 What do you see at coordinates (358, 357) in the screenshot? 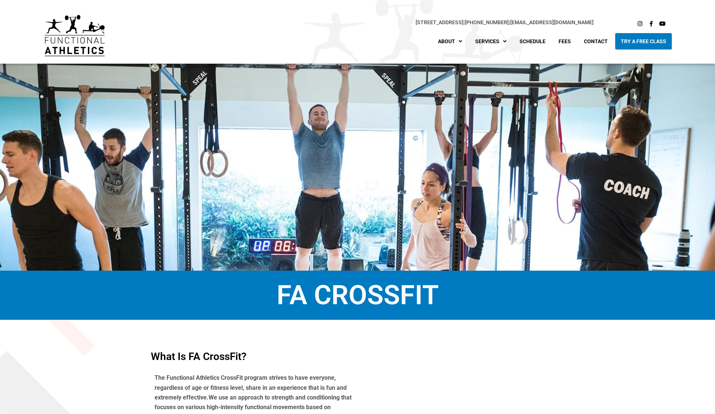
I see `h4: What is FA CrossFit?` at bounding box center [358, 357].